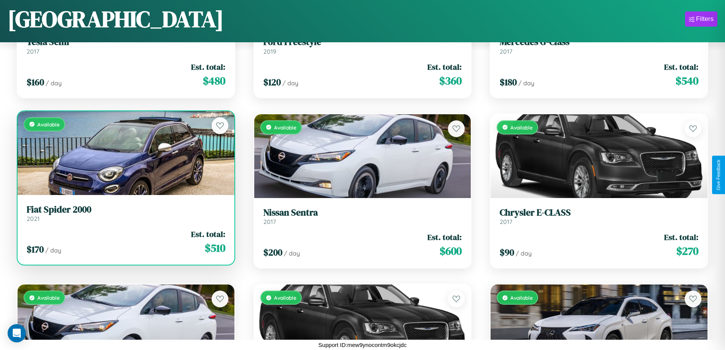 The width and height of the screenshot is (725, 350). What do you see at coordinates (705, 19) in the screenshot?
I see `div: Filters` at bounding box center [705, 19].